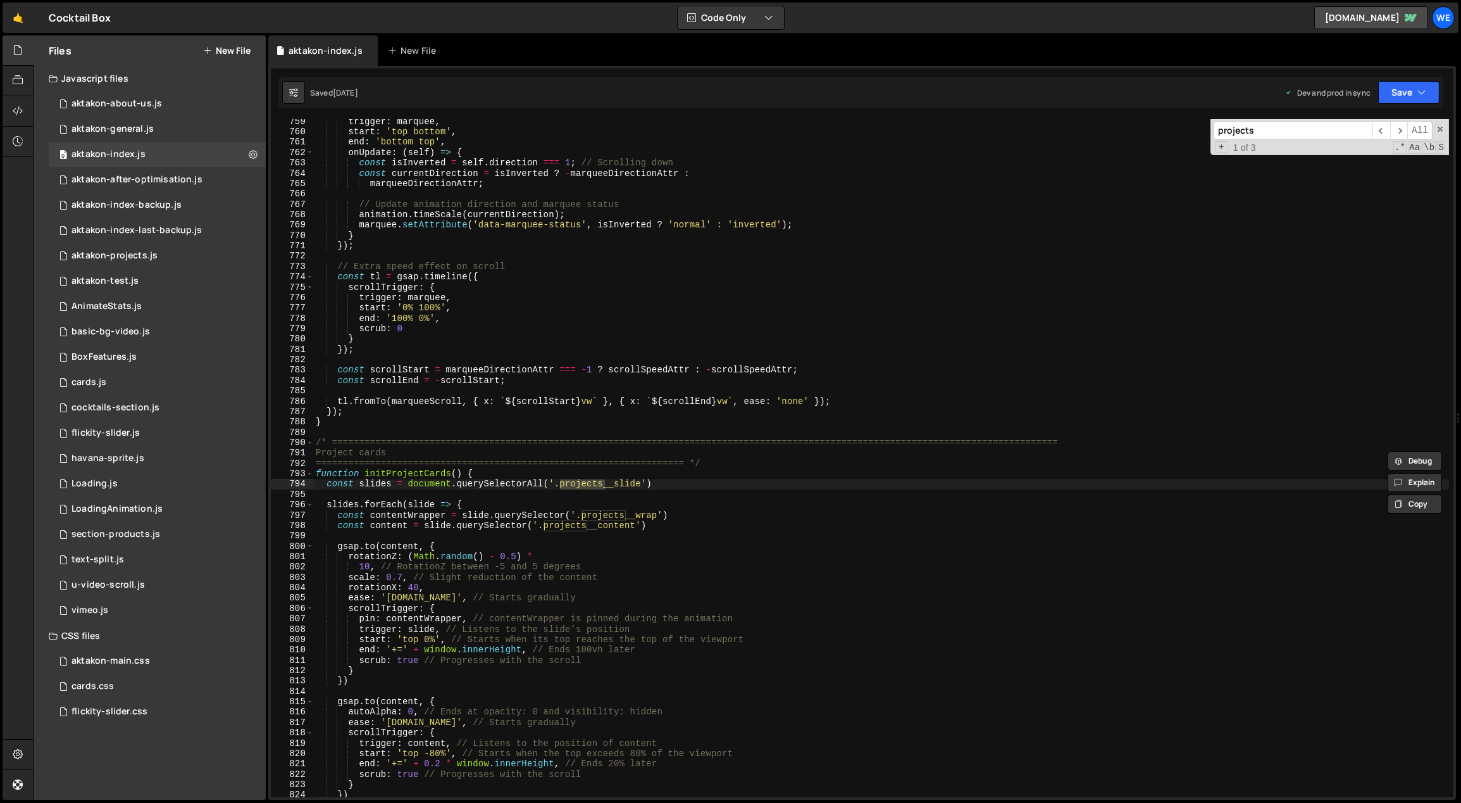 The width and height of the screenshot is (1461, 803). I want to click on div: cards.js, so click(89, 382).